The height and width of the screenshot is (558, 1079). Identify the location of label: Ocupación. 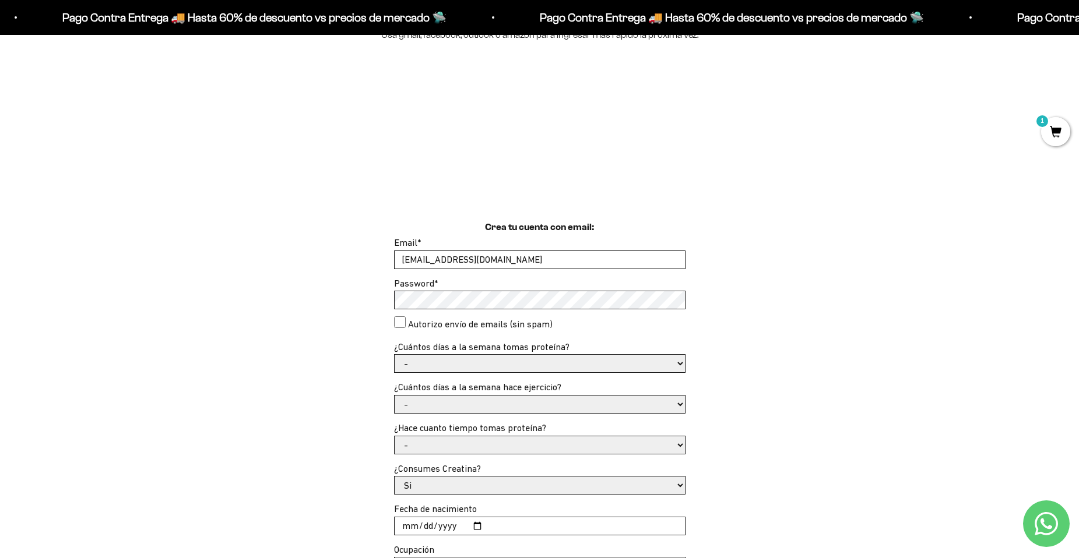
(414, 550).